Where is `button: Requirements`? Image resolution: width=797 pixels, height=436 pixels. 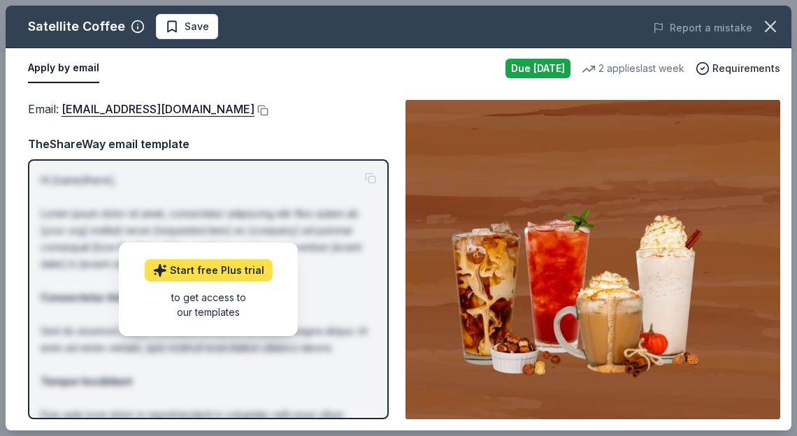 button: Requirements is located at coordinates (738, 69).